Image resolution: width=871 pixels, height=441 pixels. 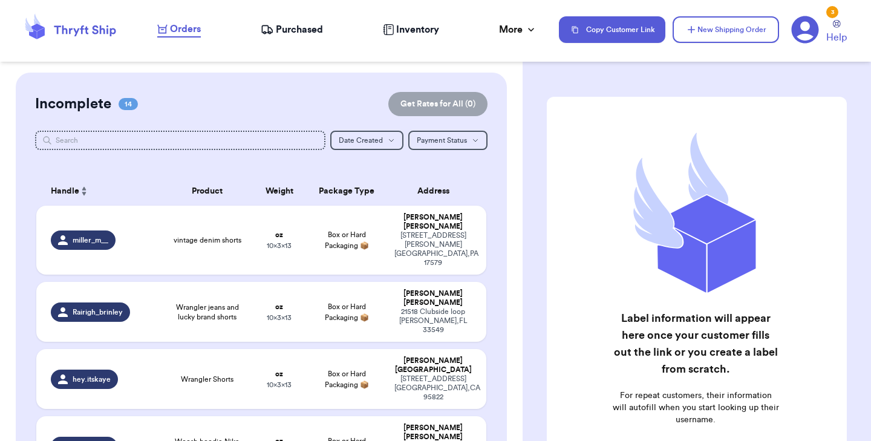 What do you see at coordinates (367, 140) in the screenshot?
I see `button: Date Created` at bounding box center [367, 140].